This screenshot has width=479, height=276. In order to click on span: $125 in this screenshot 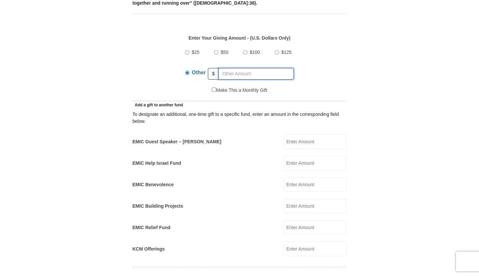, I will do `click(287, 52)`.